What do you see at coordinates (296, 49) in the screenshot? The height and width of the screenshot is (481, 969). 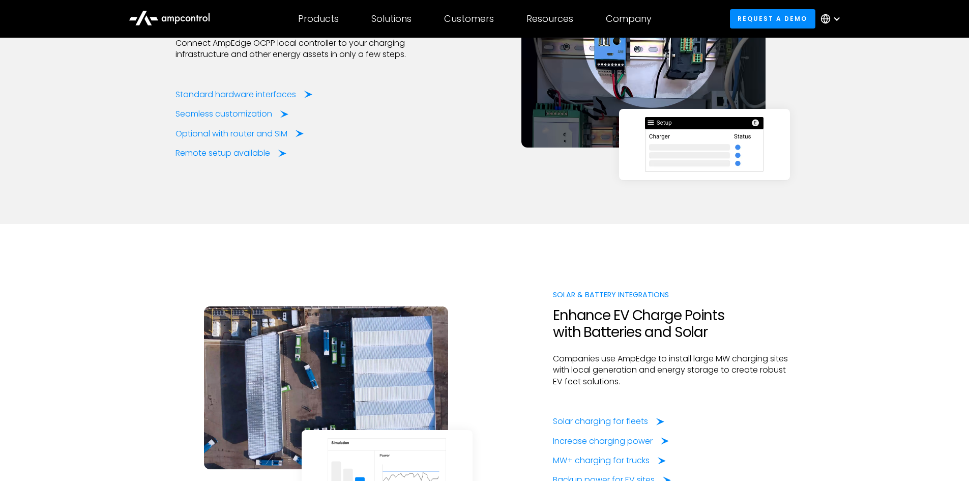 I see `p: Connect AmpEdge OCPP local controller to your charging infrastructure and other energy assets in ...` at bounding box center [296, 49].